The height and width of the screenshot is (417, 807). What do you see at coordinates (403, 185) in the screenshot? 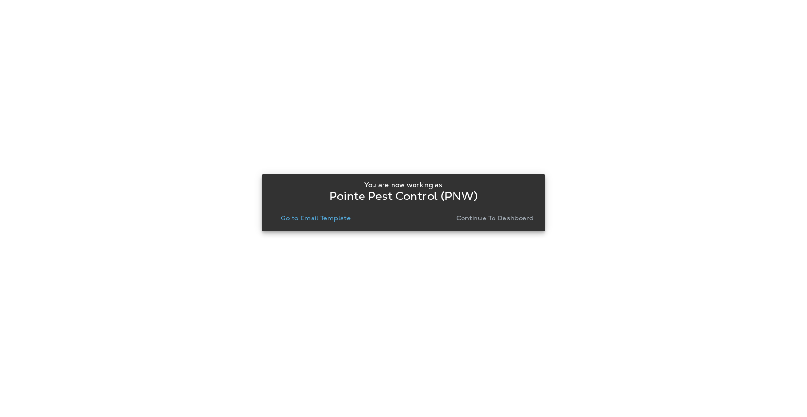
I see `p: You are now working as` at bounding box center [403, 185].